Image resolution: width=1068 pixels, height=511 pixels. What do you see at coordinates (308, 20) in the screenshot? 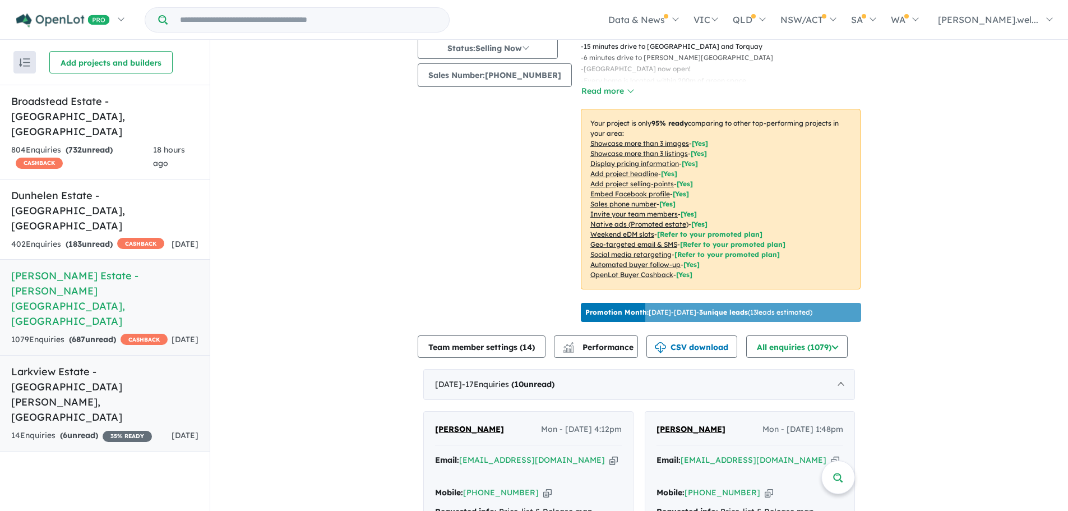
I see `input: Try estate name, suburb, builder or developer` at bounding box center [308, 20].